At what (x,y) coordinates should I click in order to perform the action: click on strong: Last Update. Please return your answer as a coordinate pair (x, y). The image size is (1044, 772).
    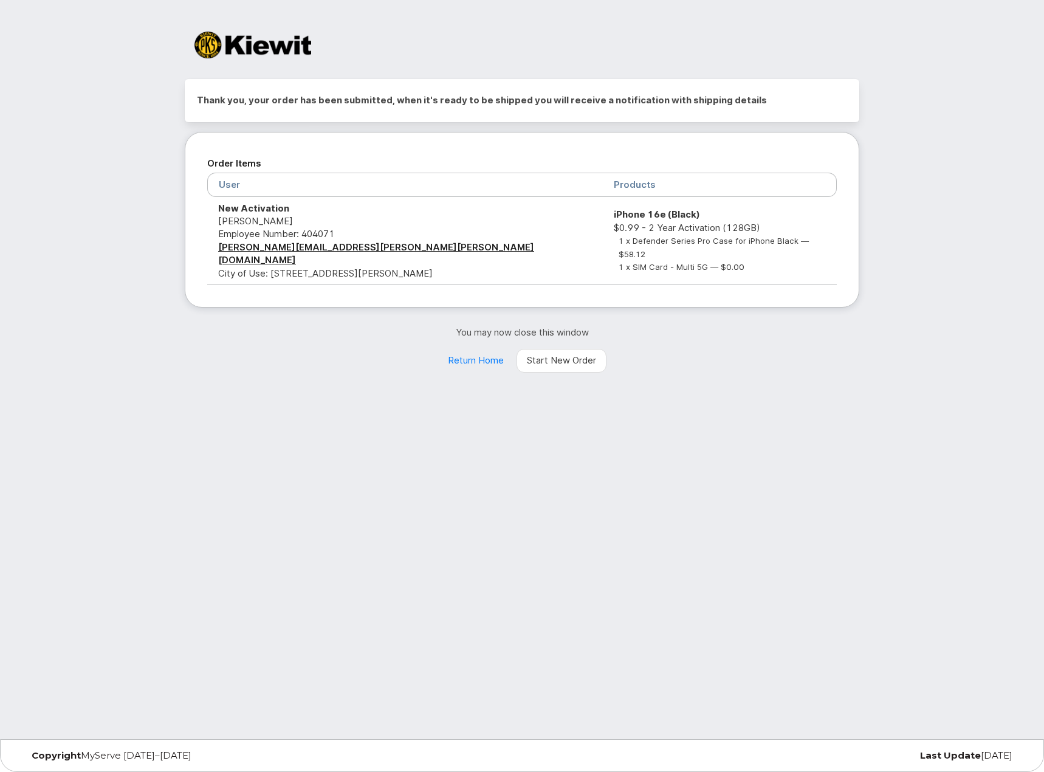
    Looking at the image, I should click on (951, 755).